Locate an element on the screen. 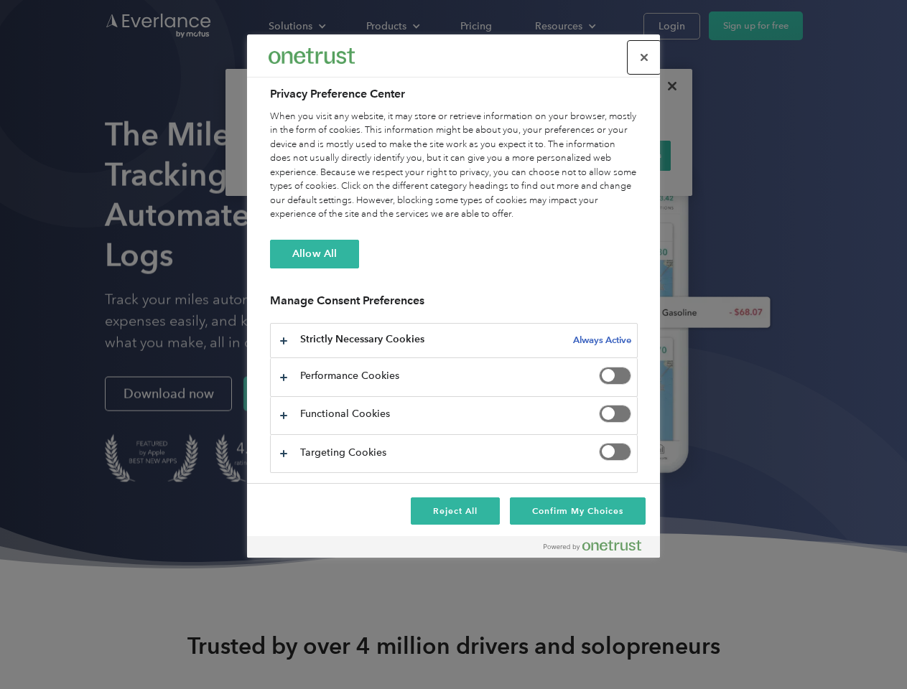 The image size is (907, 689). img: Everlance is located at coordinates (312, 55).